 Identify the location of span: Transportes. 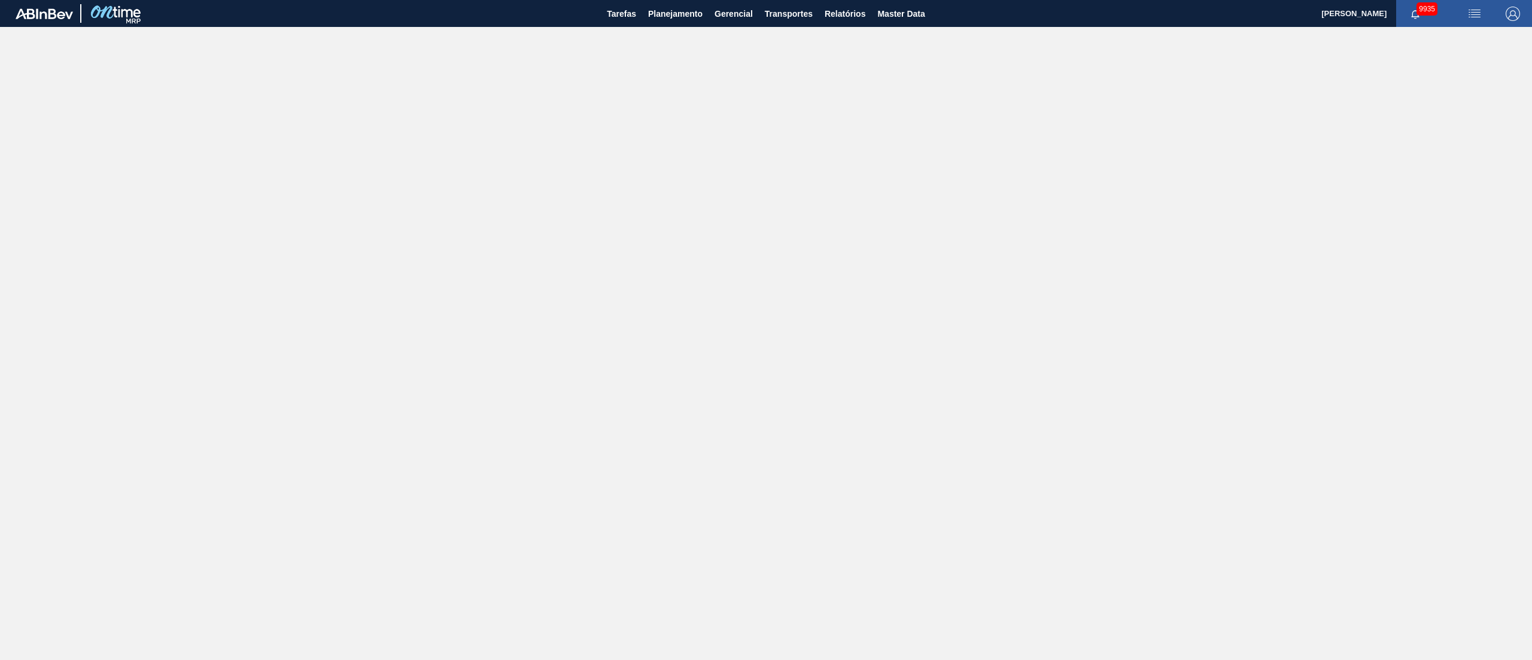
(789, 14).